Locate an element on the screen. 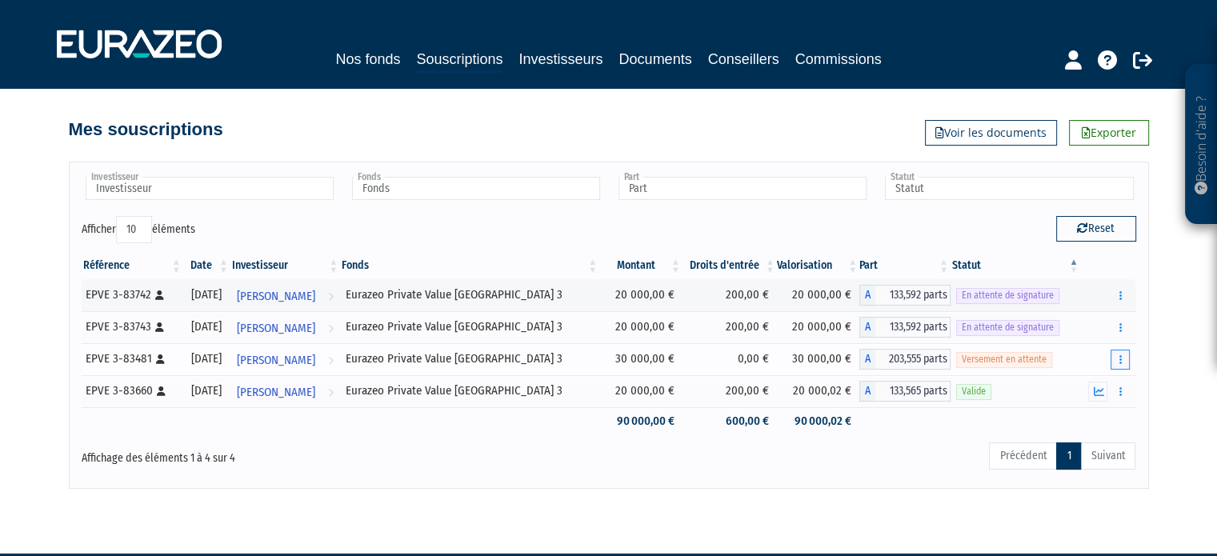 This screenshot has width=1217, height=556. a: Nos fonds is located at coordinates (367, 59).